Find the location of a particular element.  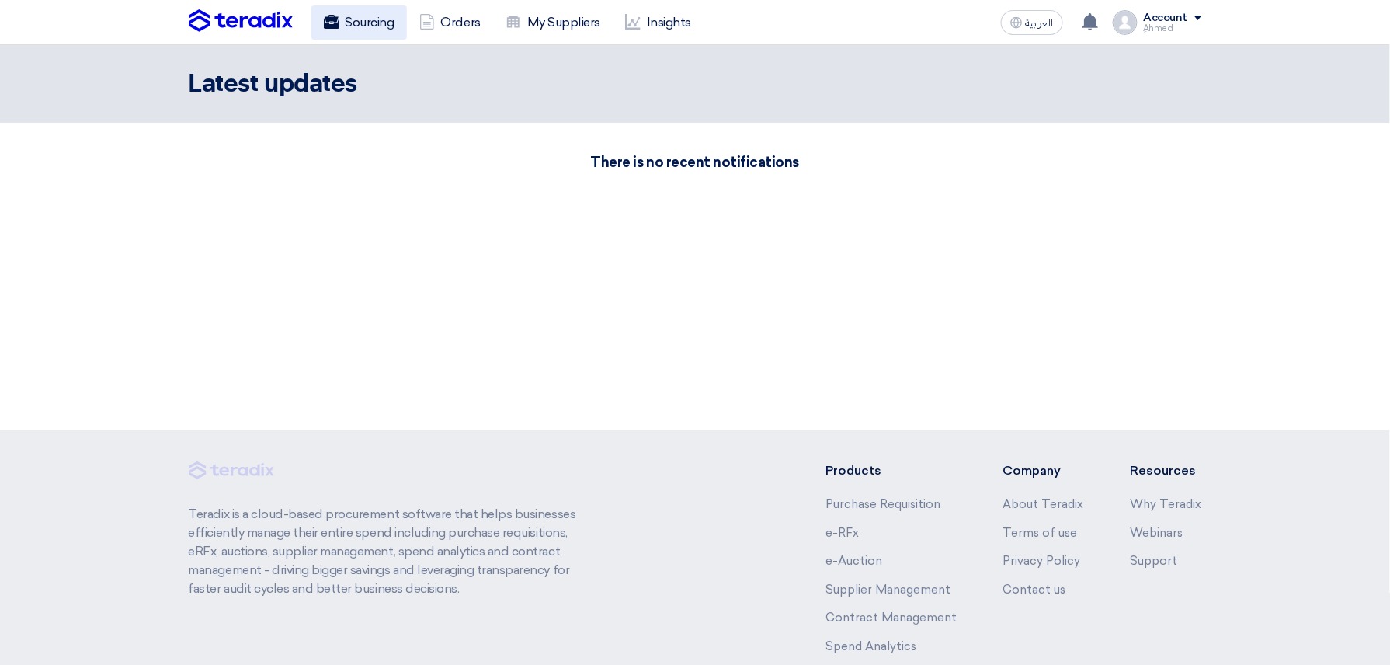

a: Spend Analytics is located at coordinates (871, 646).